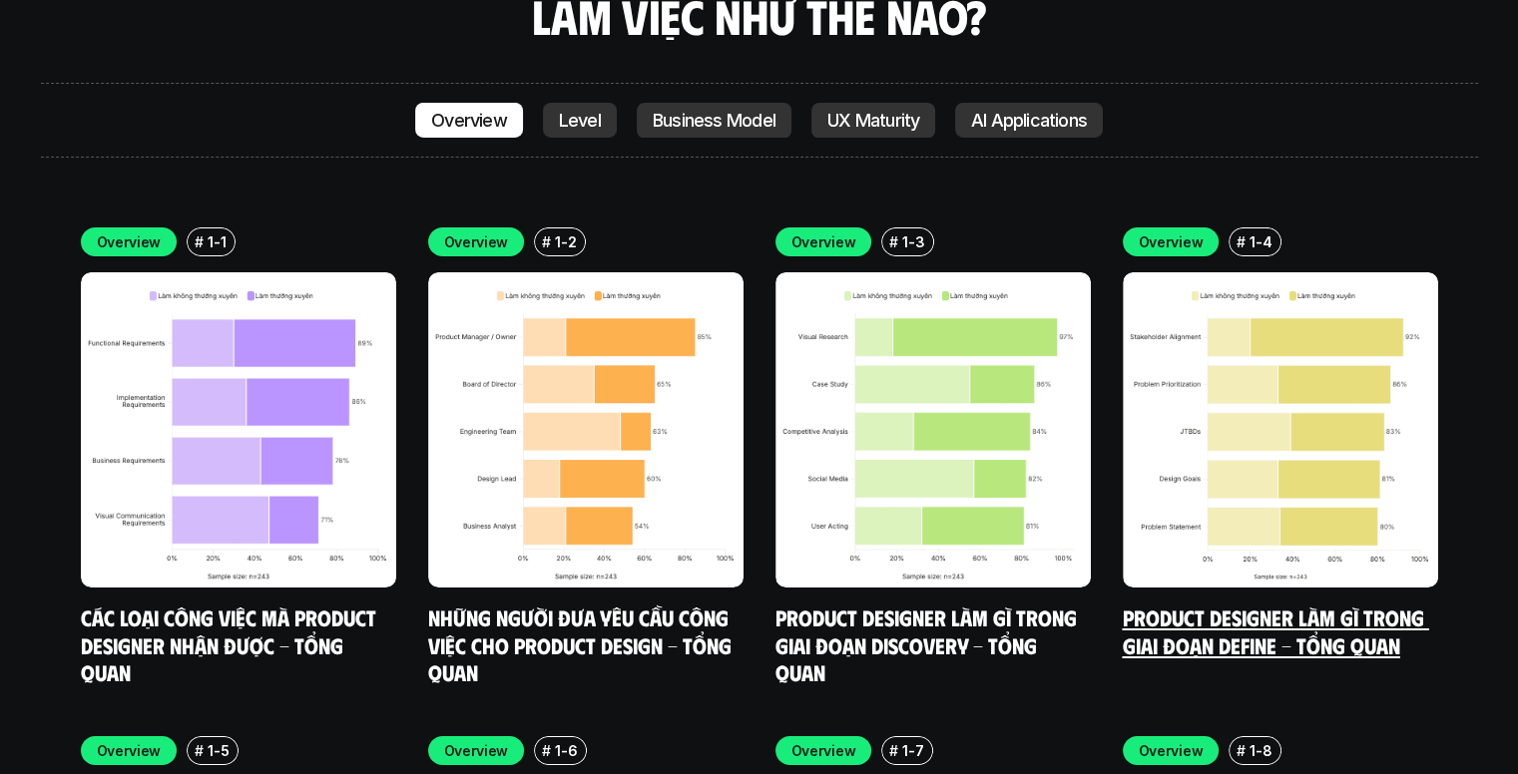 The image size is (1518, 774). What do you see at coordinates (928, 645) in the screenshot?
I see `a: Product Designer làm gì trong giai đoạn Discovery - Tổng quan` at bounding box center [928, 645].